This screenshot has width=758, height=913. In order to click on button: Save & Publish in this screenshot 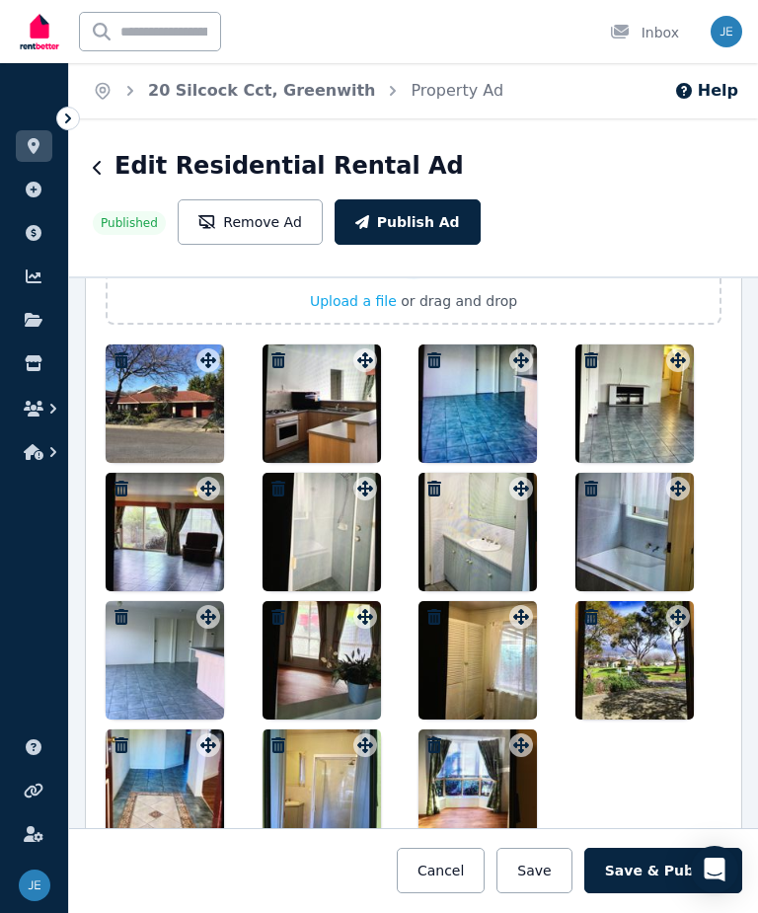, I will do `click(663, 870)`.